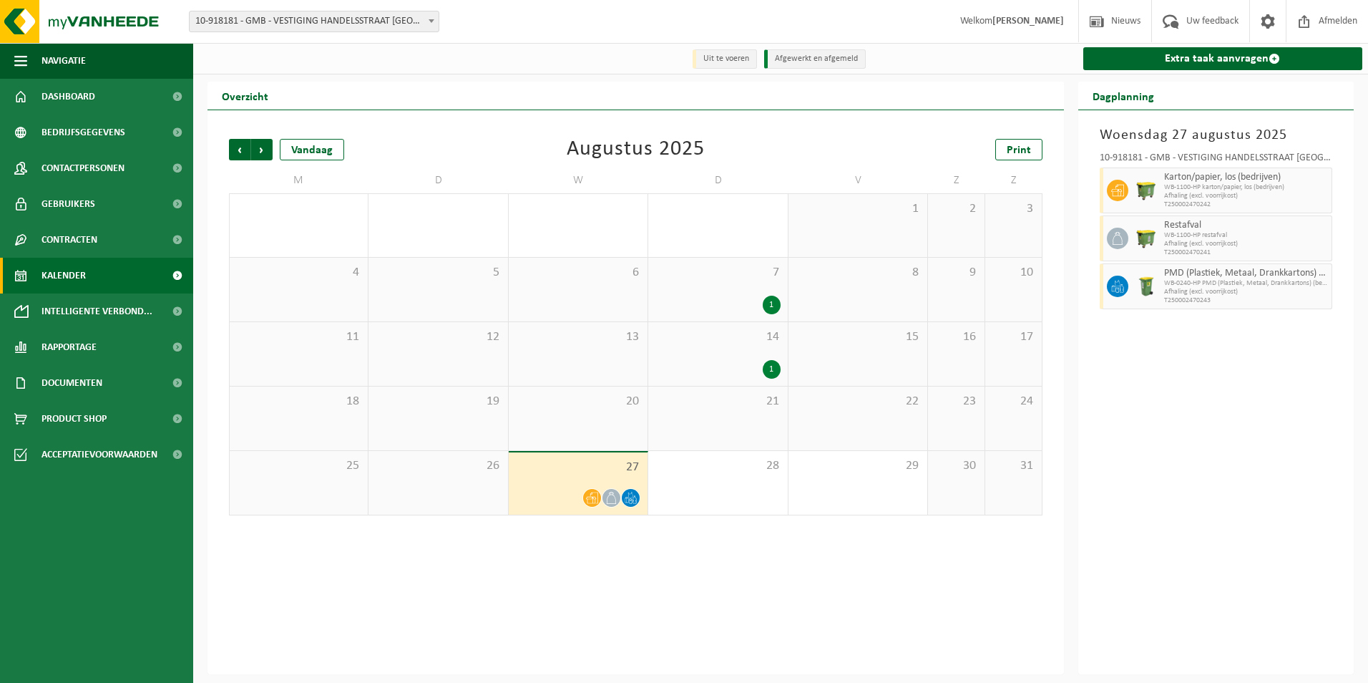  Describe the element at coordinates (1247, 205) in the screenshot. I see `span: T250002470242` at that location.